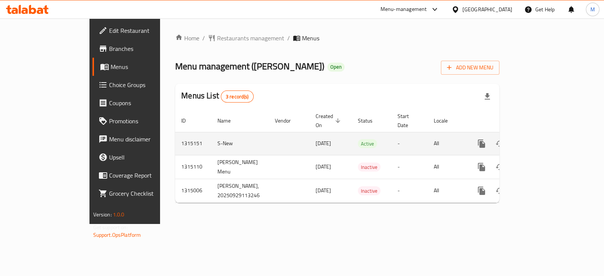 The width and height of the screenshot is (604, 276). What do you see at coordinates (329, 121) in the screenshot?
I see `span: Created On` at bounding box center [329, 121].